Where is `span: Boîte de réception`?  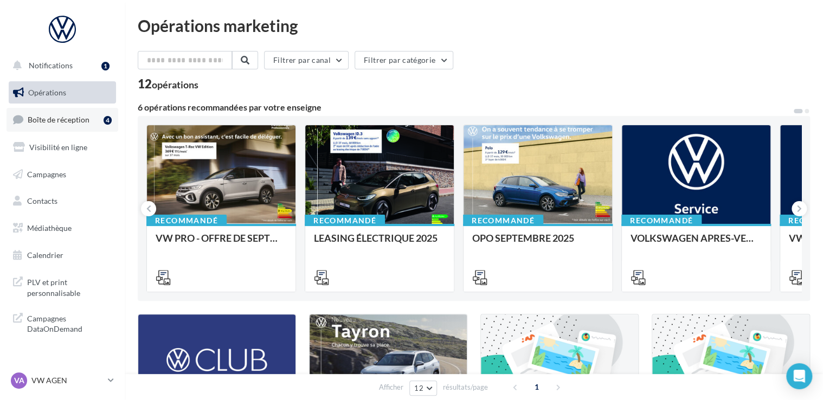
span: Boîte de réception is located at coordinates (59, 119).